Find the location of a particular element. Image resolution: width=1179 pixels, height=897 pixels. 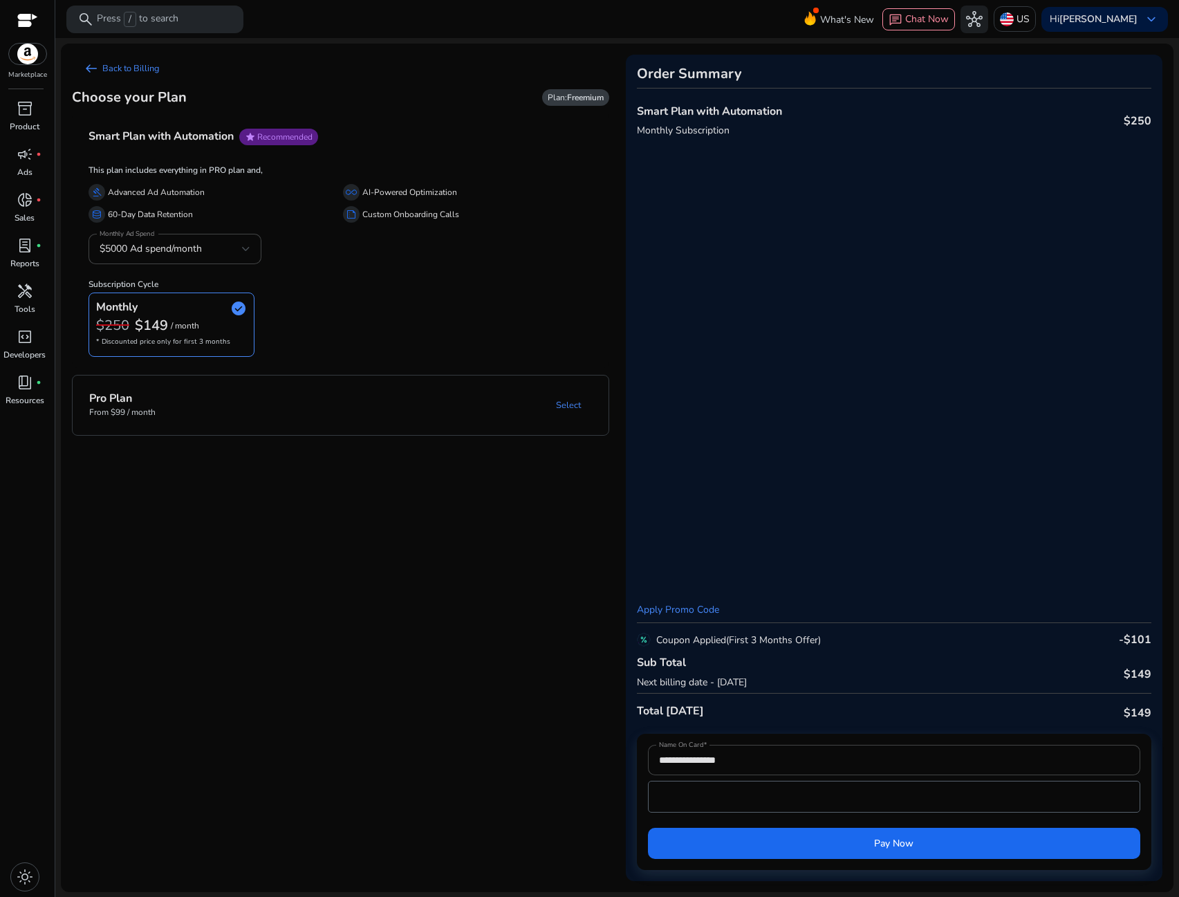

p: Coupon Applied is located at coordinates (738, 640).